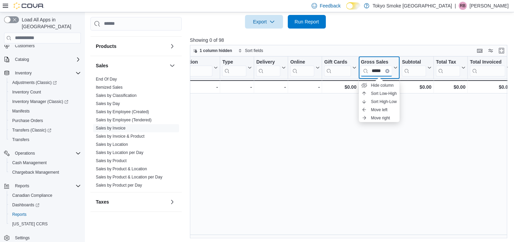 The height and width of the screenshot is (242, 514). Describe the element at coordinates (27, 92) in the screenshot. I see `a: Inventory Count` at that location.